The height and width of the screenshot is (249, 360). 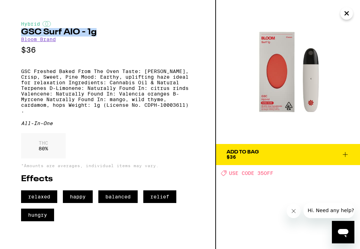 I want to click on div: 80 %, so click(x=43, y=146).